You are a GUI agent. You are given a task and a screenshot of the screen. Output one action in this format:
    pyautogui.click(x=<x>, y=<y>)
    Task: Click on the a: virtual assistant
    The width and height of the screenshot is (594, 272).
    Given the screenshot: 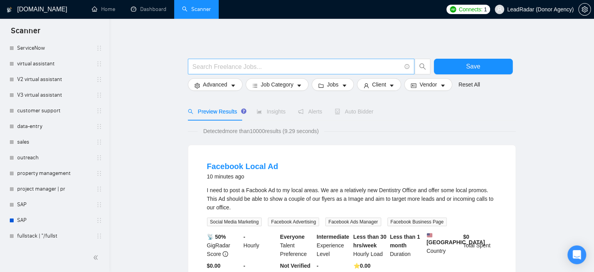 What is the action you would take?
    pyautogui.click(x=54, y=64)
    